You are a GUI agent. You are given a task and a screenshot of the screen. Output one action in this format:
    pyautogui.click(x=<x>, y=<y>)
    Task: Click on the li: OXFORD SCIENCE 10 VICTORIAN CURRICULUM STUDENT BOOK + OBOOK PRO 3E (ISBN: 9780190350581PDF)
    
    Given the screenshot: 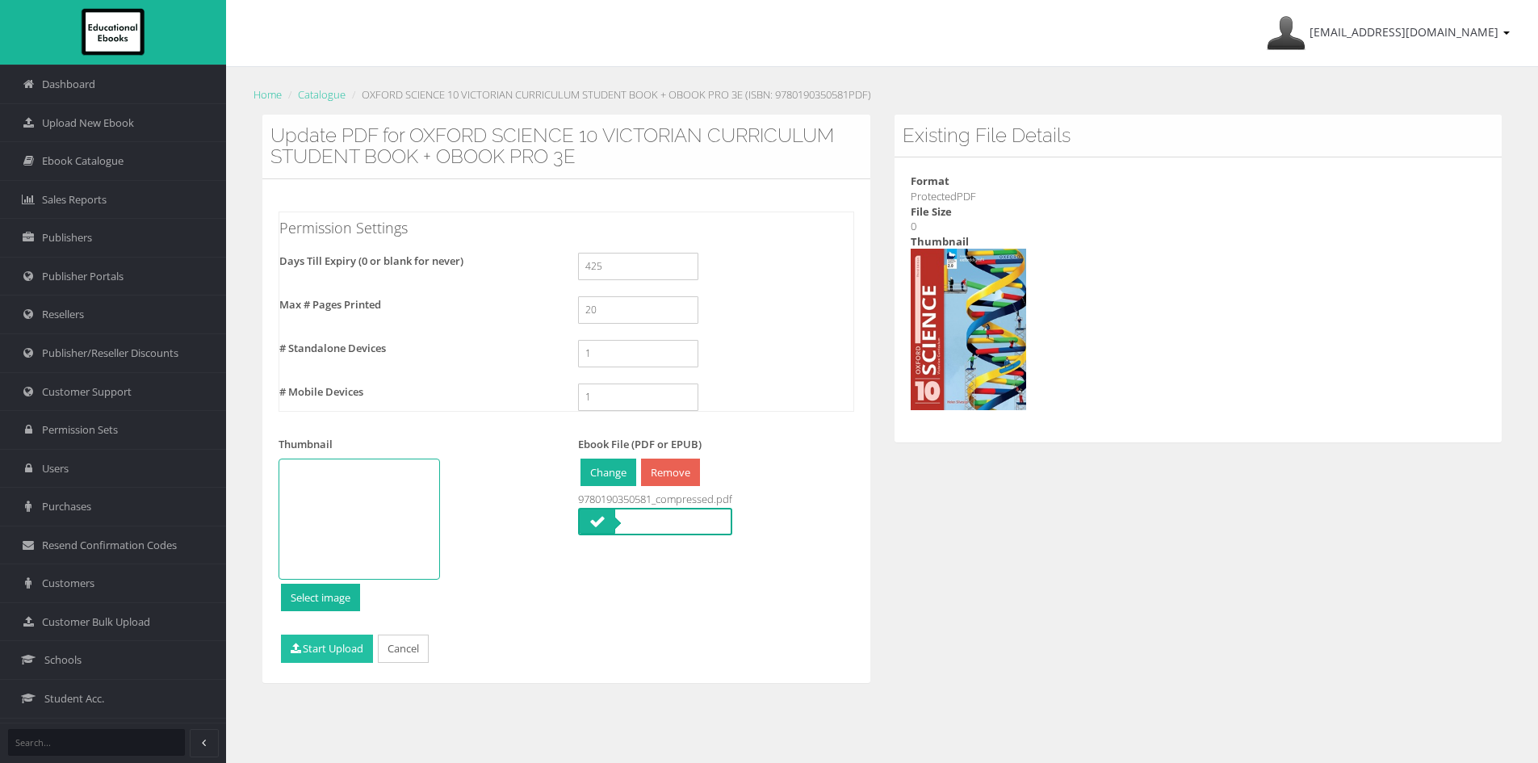 What is the action you would take?
    pyautogui.click(x=610, y=94)
    